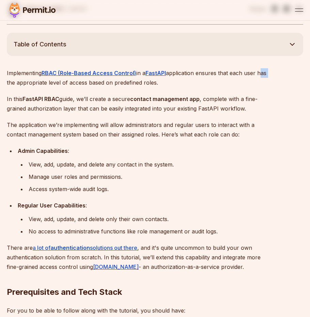 This screenshot has height=317, width=310. I want to click on strong: RBAC (Role-Based Access Control), so click(89, 73).